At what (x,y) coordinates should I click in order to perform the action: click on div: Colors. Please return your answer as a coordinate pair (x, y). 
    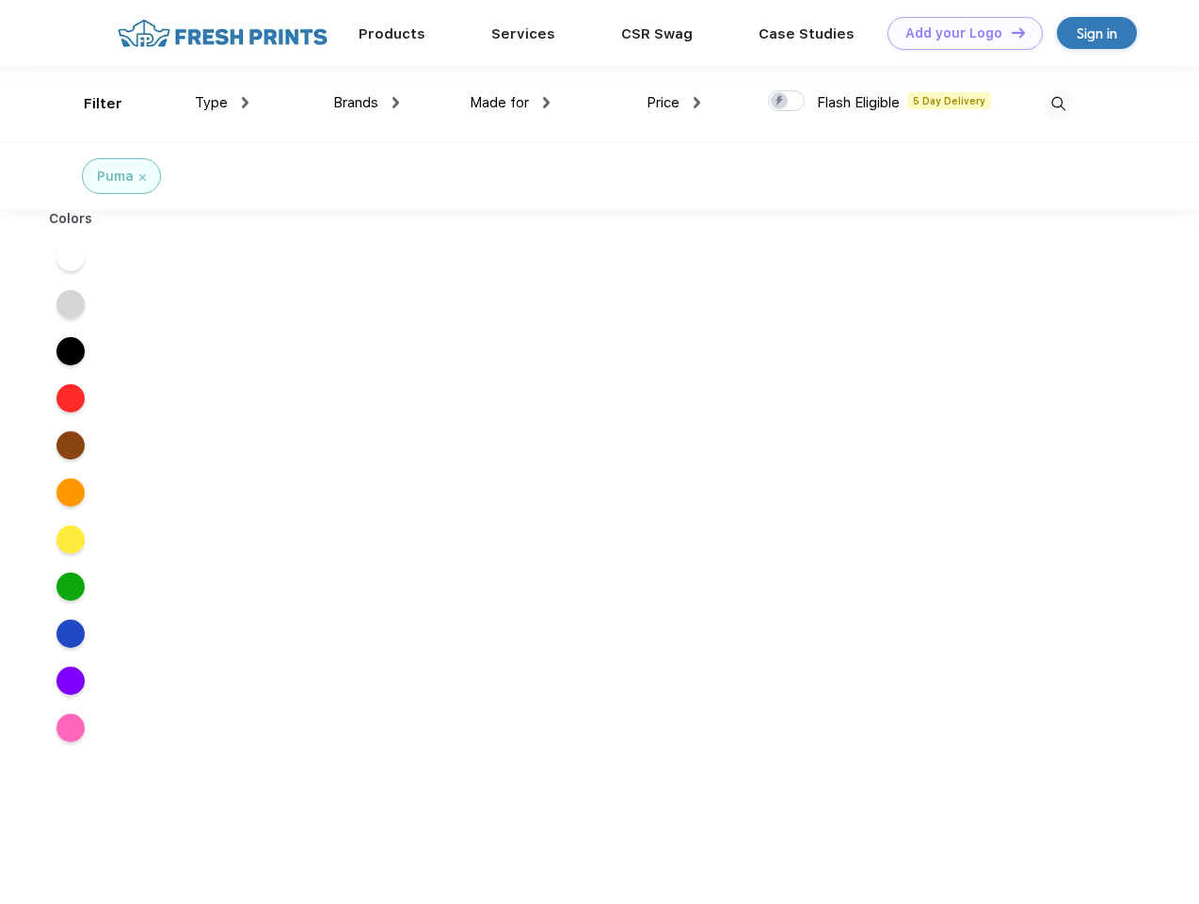
    Looking at the image, I should click on (71, 218).